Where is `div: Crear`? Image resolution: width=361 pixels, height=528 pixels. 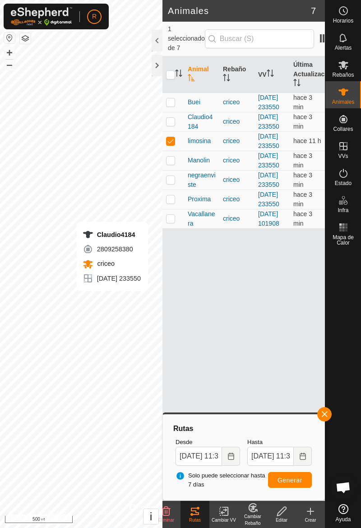
div: Crear is located at coordinates (311, 520).